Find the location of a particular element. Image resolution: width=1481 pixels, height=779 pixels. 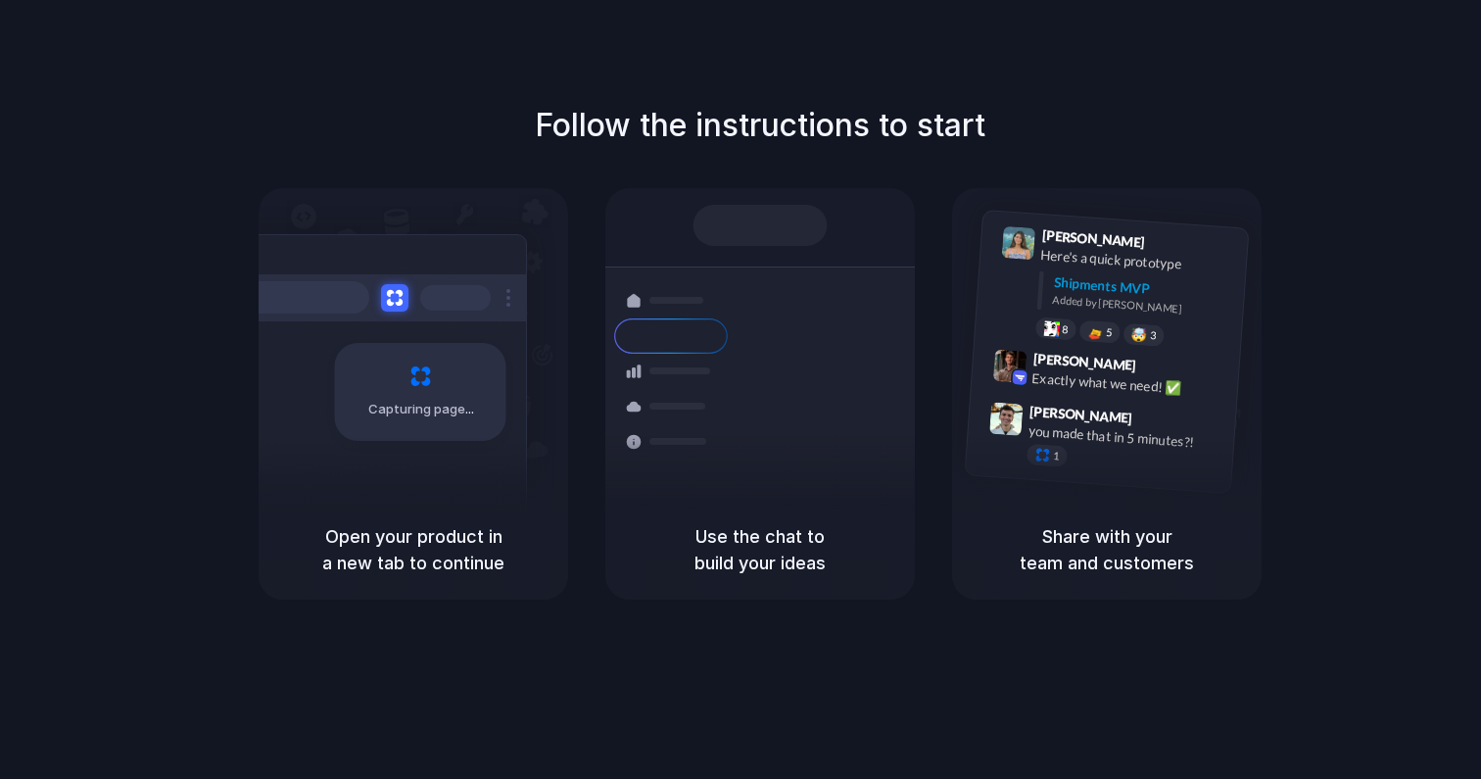

span: 3 is located at coordinates (1153, 335).